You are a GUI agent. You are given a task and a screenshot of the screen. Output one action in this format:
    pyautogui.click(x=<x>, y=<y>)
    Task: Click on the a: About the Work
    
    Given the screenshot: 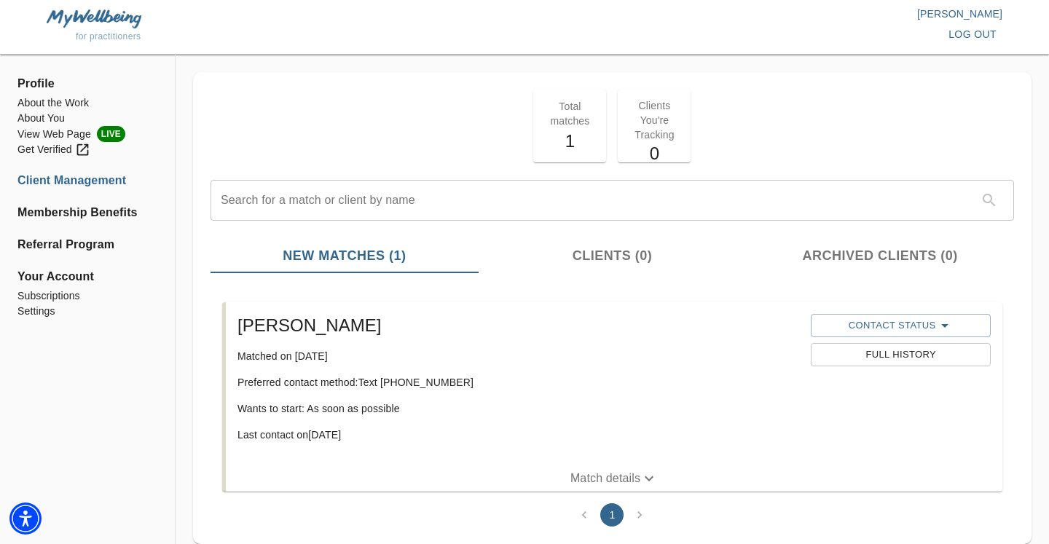 What is the action you would take?
    pyautogui.click(x=87, y=103)
    